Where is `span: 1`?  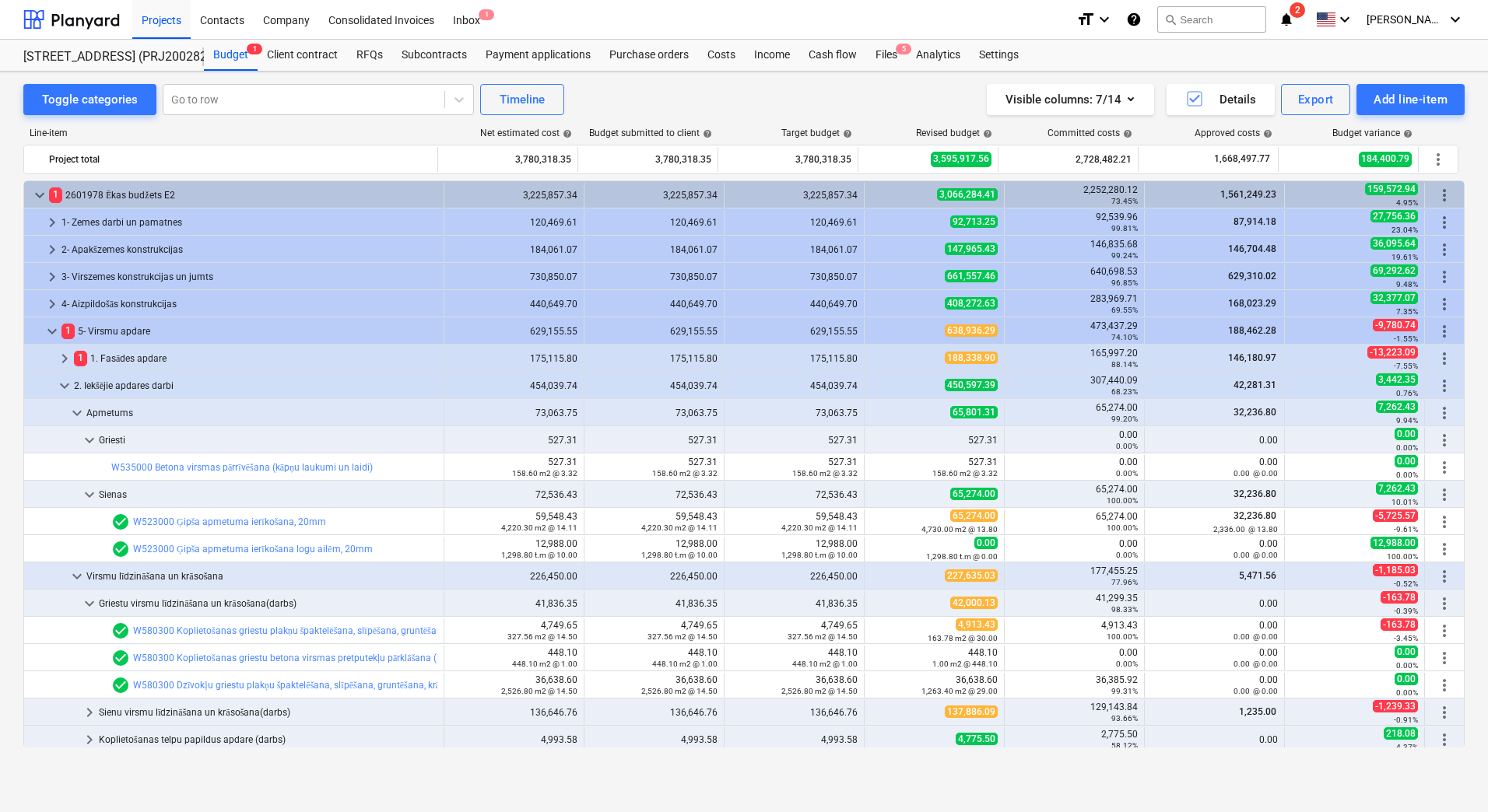 span: 1 is located at coordinates (80, 358).